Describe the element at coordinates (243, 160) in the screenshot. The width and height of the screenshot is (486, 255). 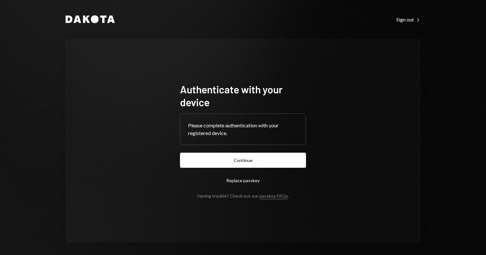
I see `button: Continue` at that location.